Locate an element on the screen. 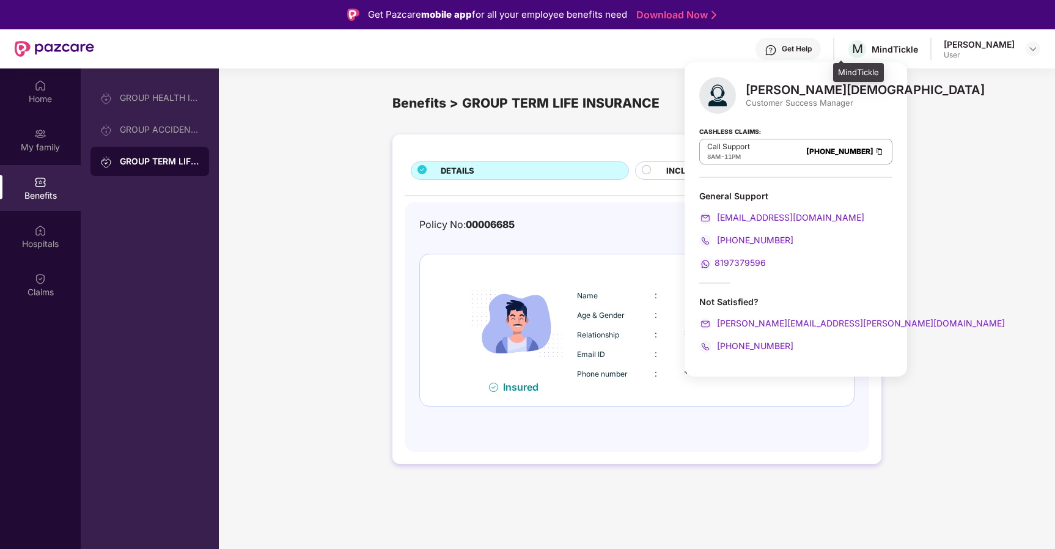  img: Stroke is located at coordinates (714, 15).